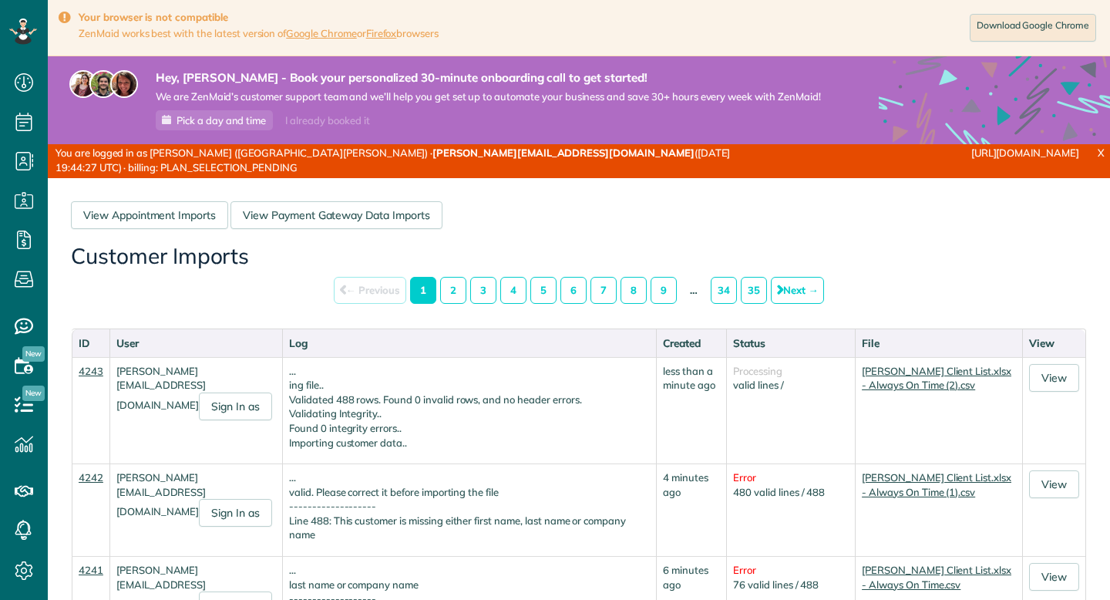  Describe the element at coordinates (483, 290) in the screenshot. I see `a: Page 3` at that location.